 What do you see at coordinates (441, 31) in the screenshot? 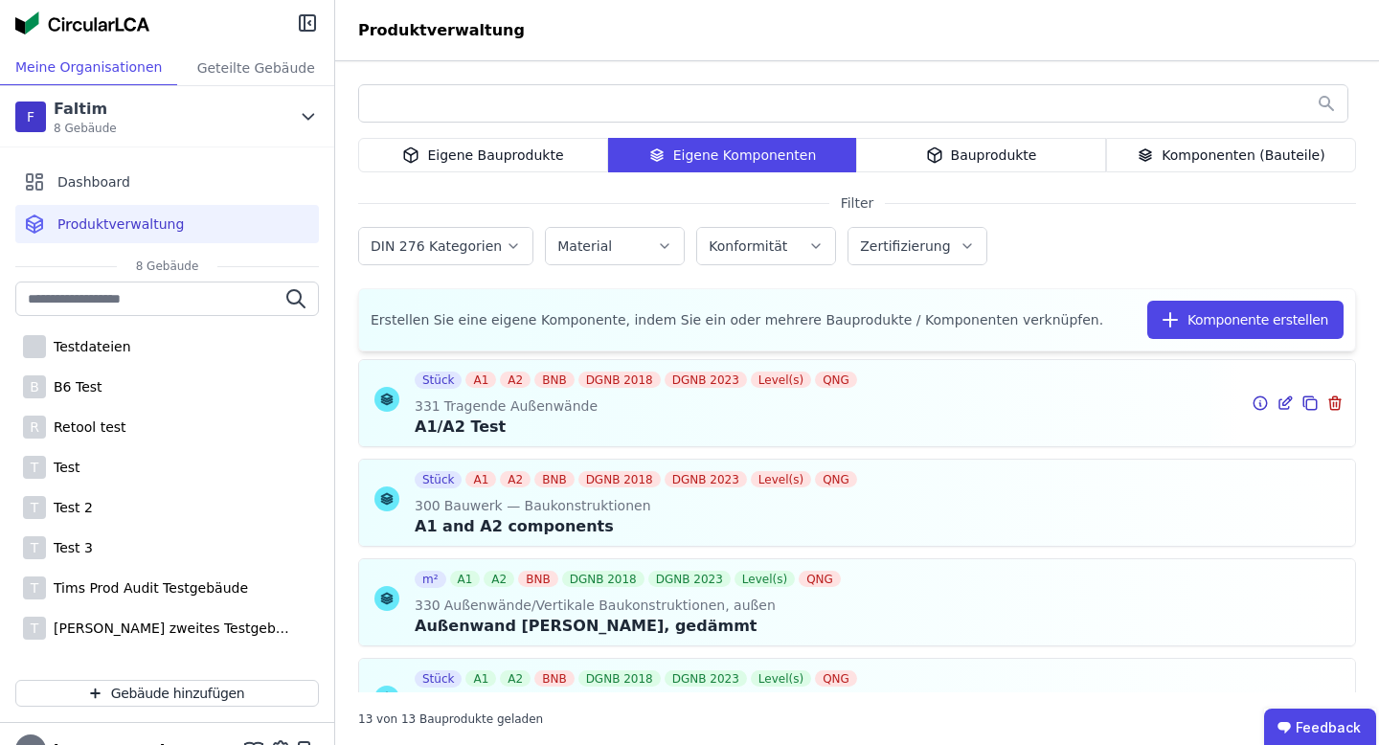
I see `div: Produktverwaltung` at bounding box center [441, 31].